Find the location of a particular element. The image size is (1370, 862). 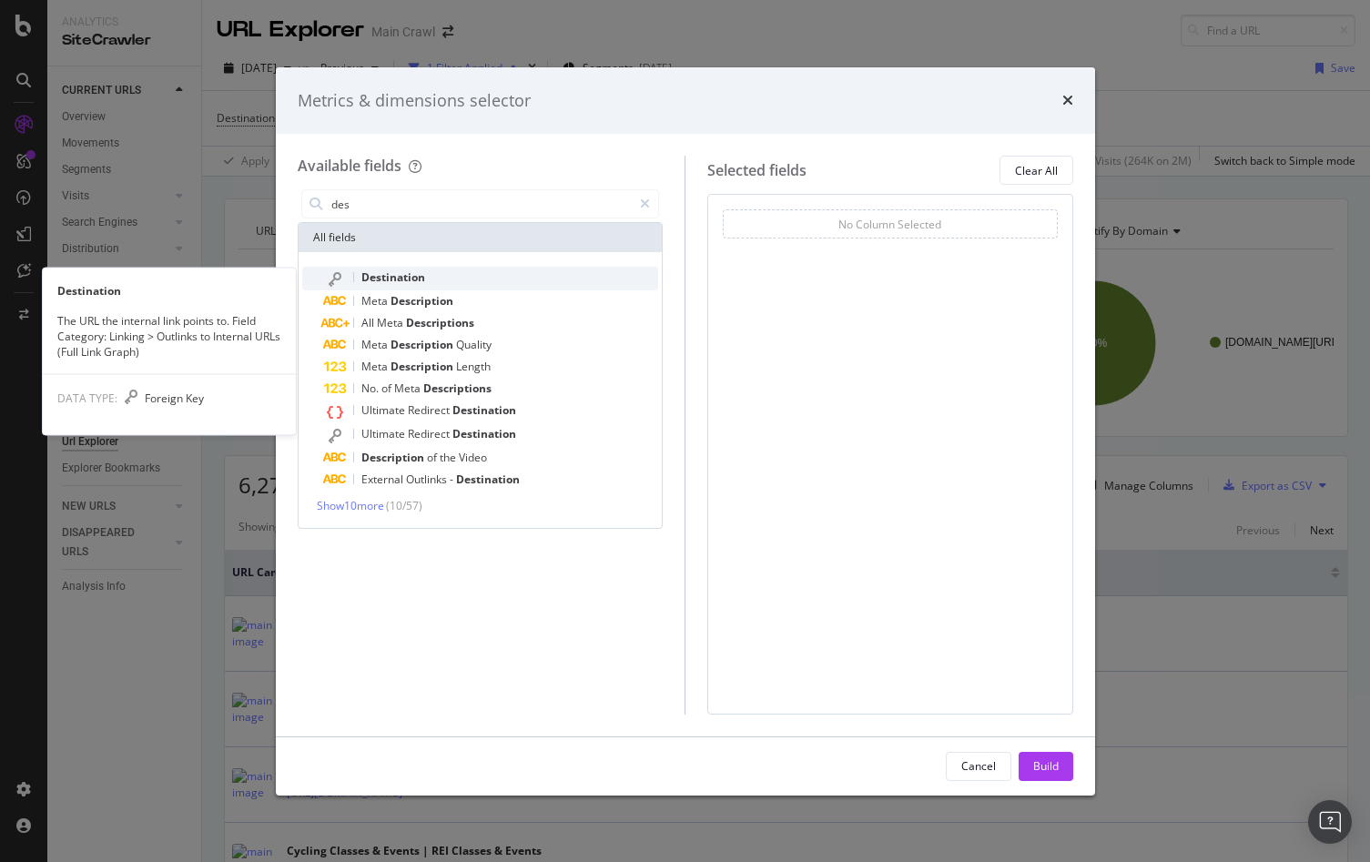

span: External is located at coordinates (383, 479).